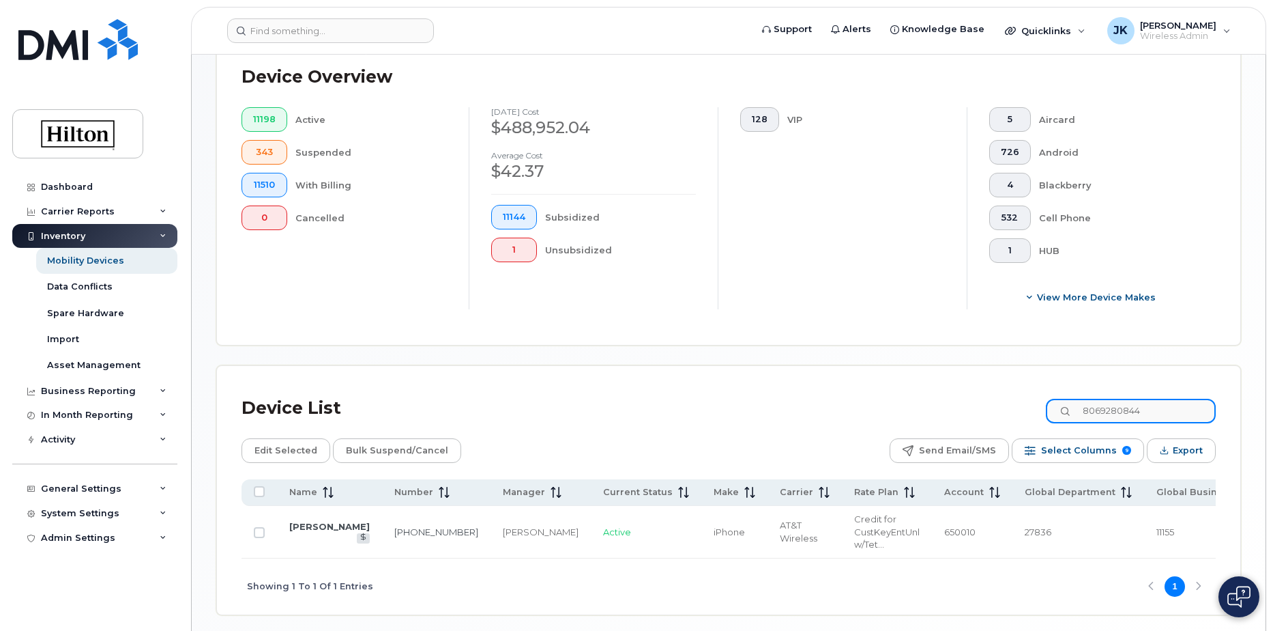 This screenshot has width=1273, height=631. What do you see at coordinates (371, 218) in the screenshot?
I see `div: Cancelled` at bounding box center [371, 218].